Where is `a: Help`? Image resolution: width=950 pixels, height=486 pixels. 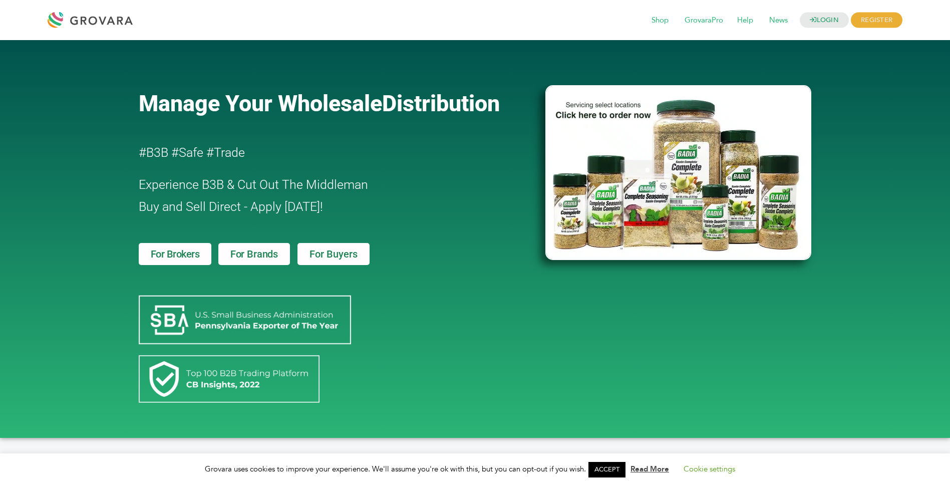
a: Help is located at coordinates (745, 21).